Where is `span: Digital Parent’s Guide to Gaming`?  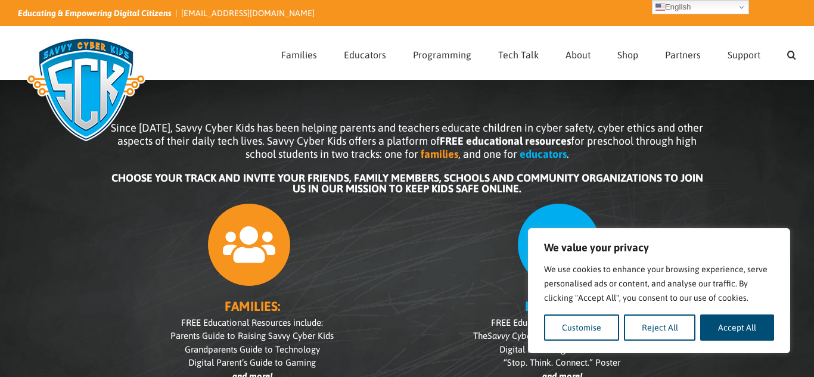 span: Digital Parent’s Guide to Gaming is located at coordinates (252, 362).